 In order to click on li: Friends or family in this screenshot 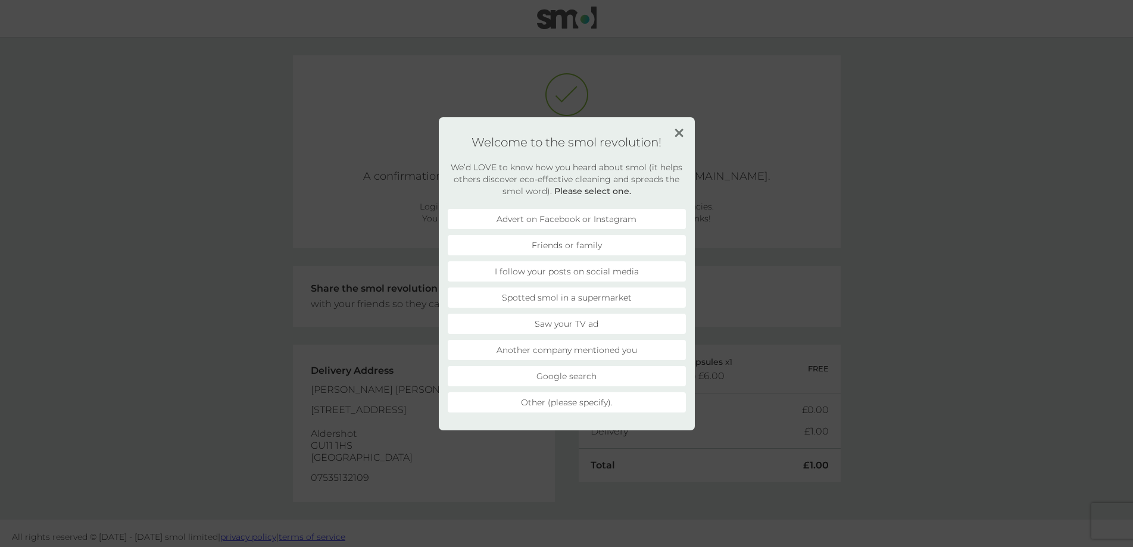, I will do `click(567, 245)`.